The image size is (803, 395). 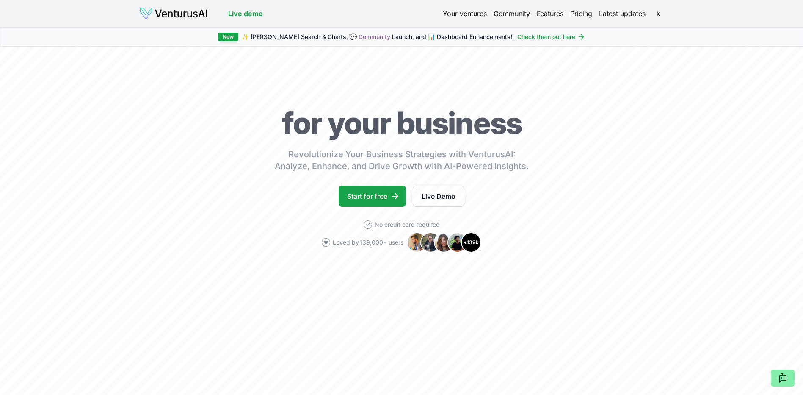 What do you see at coordinates (458, 242) in the screenshot?
I see `img: Avatar 4` at bounding box center [458, 242].